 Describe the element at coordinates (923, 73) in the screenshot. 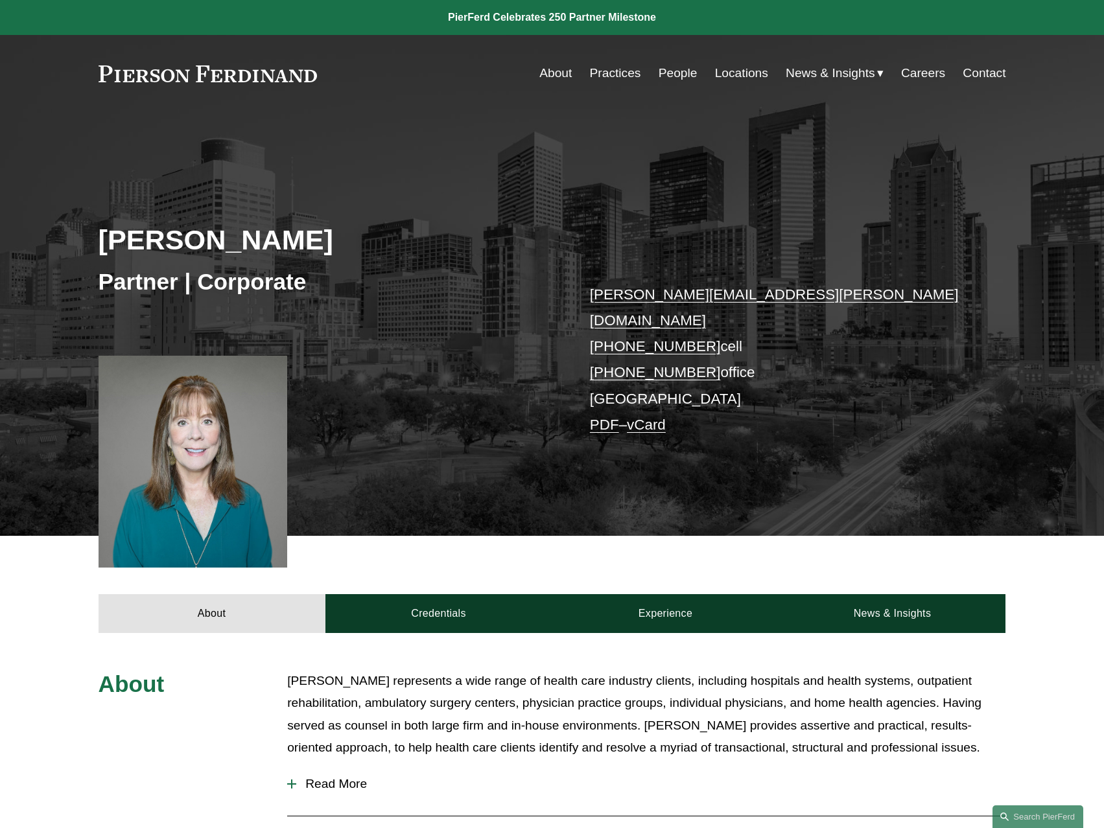

I see `a: Careers` at that location.